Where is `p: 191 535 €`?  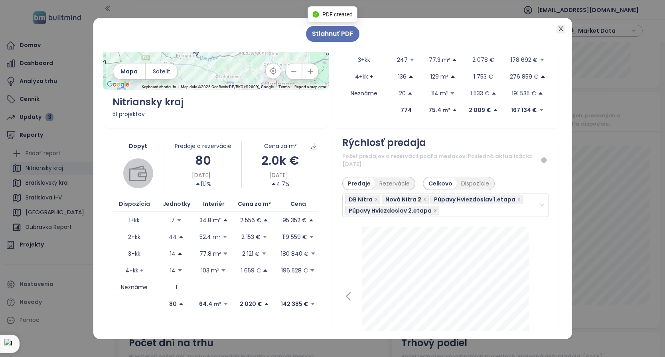 p: 191 535 € is located at coordinates (524, 93).